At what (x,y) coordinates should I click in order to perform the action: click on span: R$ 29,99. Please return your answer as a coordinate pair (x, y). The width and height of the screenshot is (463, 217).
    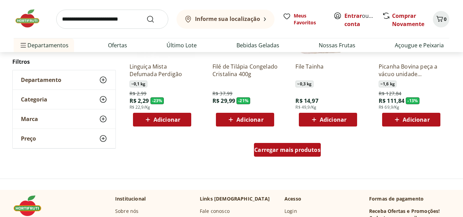
    Looking at the image, I should click on (224, 101).